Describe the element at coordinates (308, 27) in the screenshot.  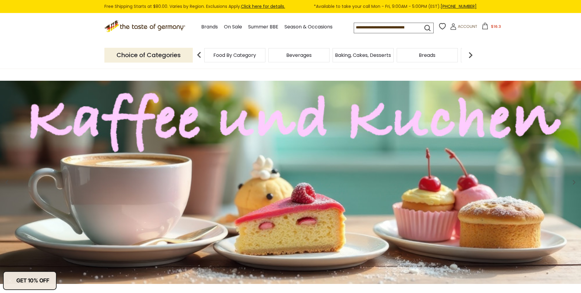
I see `a: Season & Occasions` at that location.